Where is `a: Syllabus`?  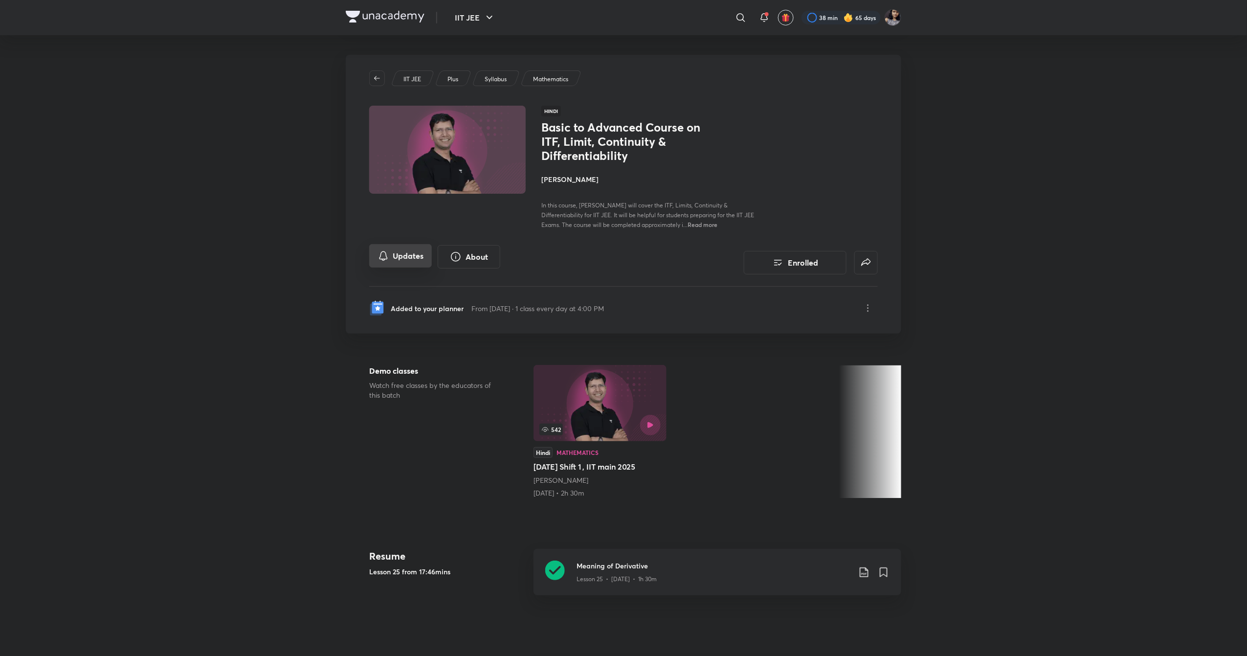
a: Syllabus is located at coordinates (496, 79).